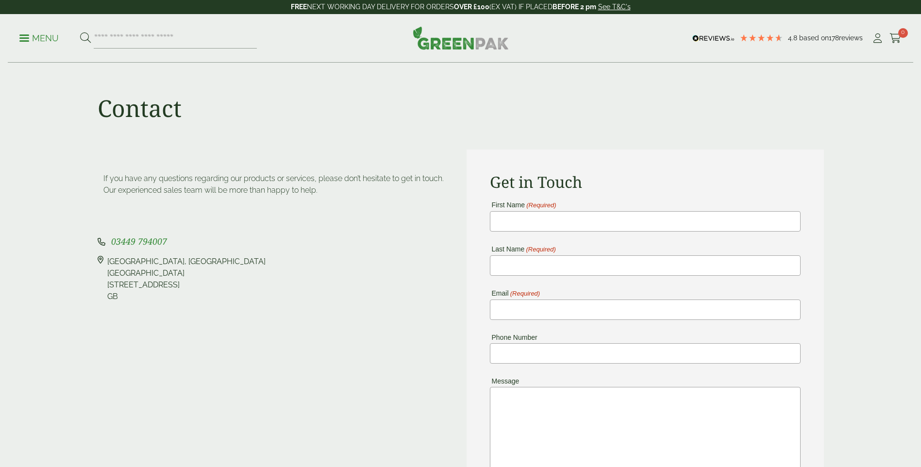 The width and height of the screenshot is (921, 467). Describe the element at coordinates (472, 7) in the screenshot. I see `strong: OVER £100` at that location.